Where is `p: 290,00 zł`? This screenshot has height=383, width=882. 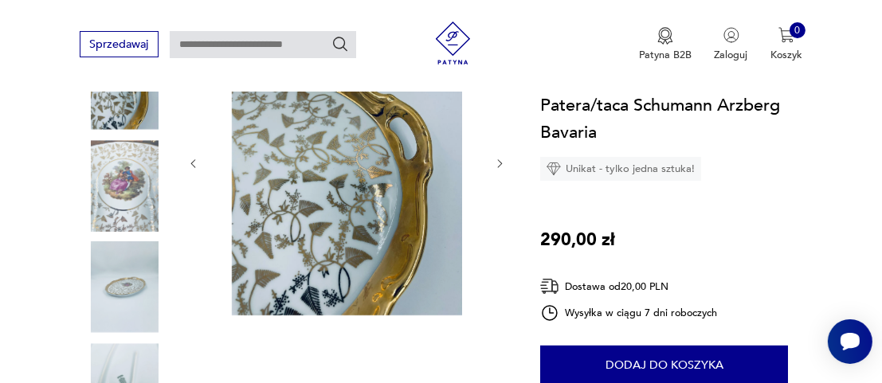
p: 290,00 zł is located at coordinates (577, 241).